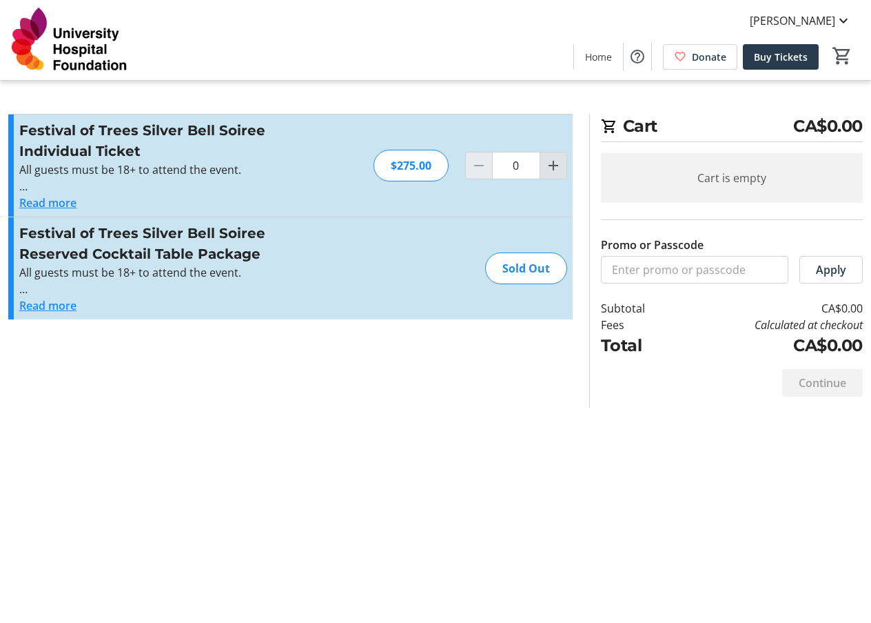  I want to click on button: Apply, so click(831, 270).